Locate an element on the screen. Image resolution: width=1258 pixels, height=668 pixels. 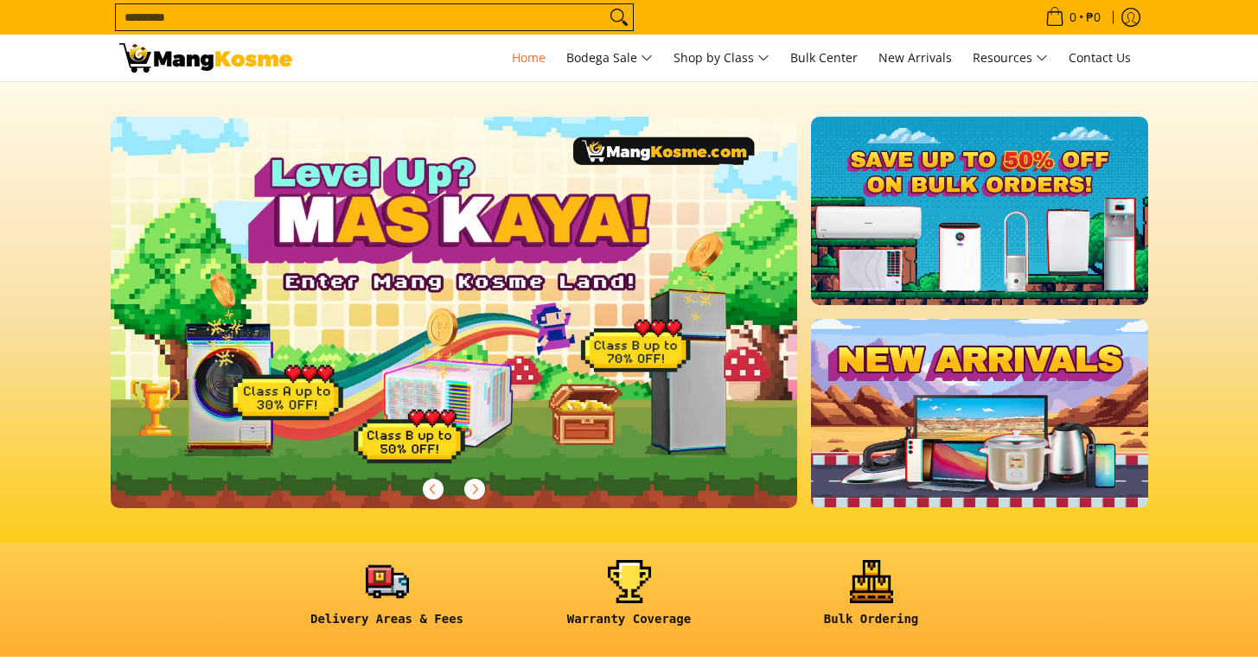
a: <h6><strong>Delivery Areas & Fees</strong></h6> is located at coordinates (387, 600).